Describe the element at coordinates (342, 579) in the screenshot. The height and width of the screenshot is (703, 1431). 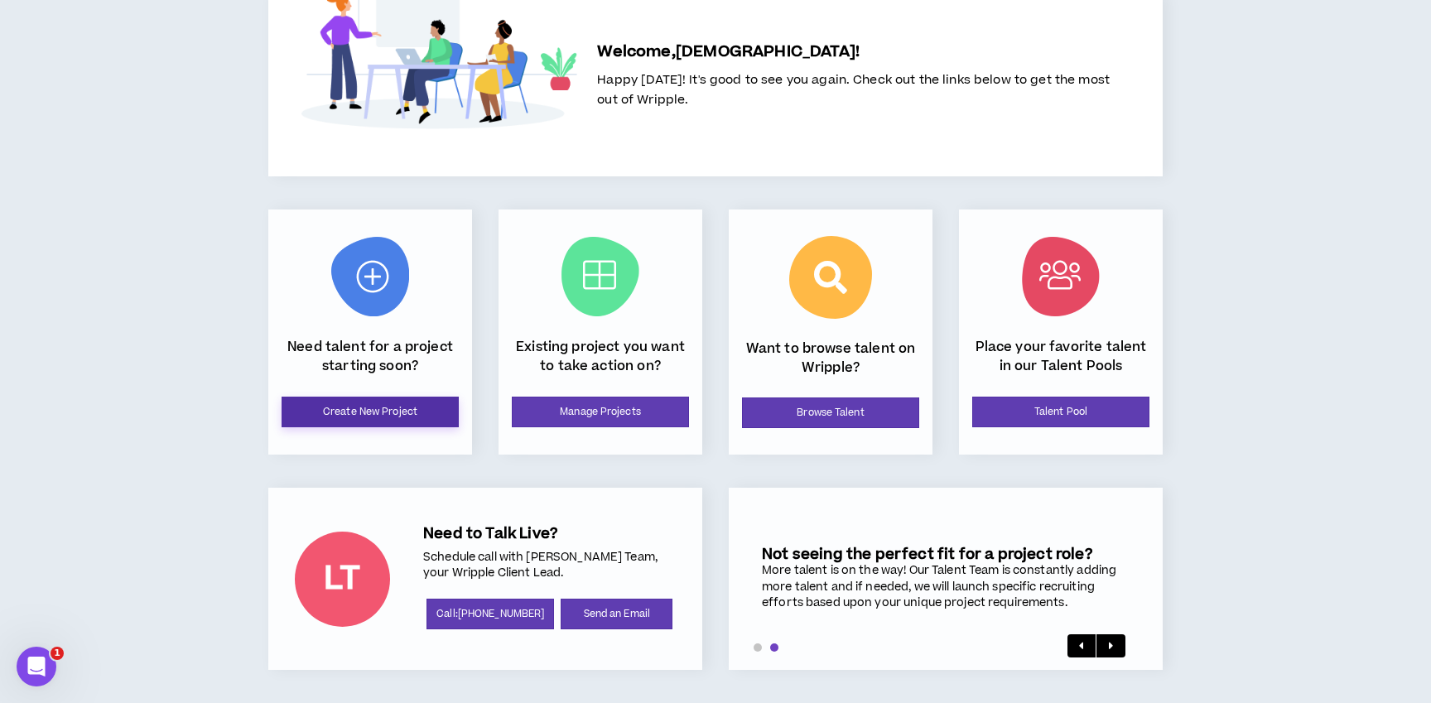
I see `div: Lauren-Bridget T.` at that location.